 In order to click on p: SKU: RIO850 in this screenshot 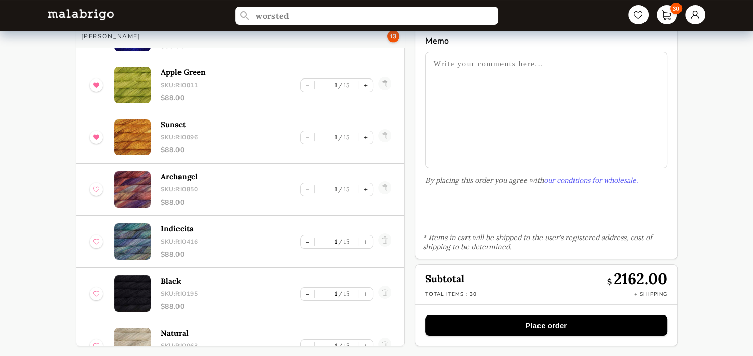, I will do `click(231, 190)`.